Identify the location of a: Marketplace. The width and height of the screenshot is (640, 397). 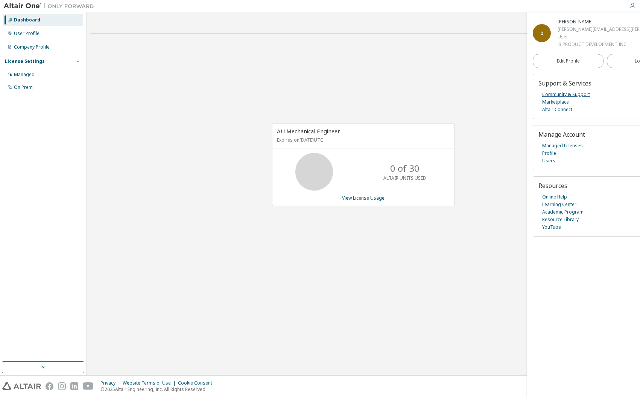
(555, 102).